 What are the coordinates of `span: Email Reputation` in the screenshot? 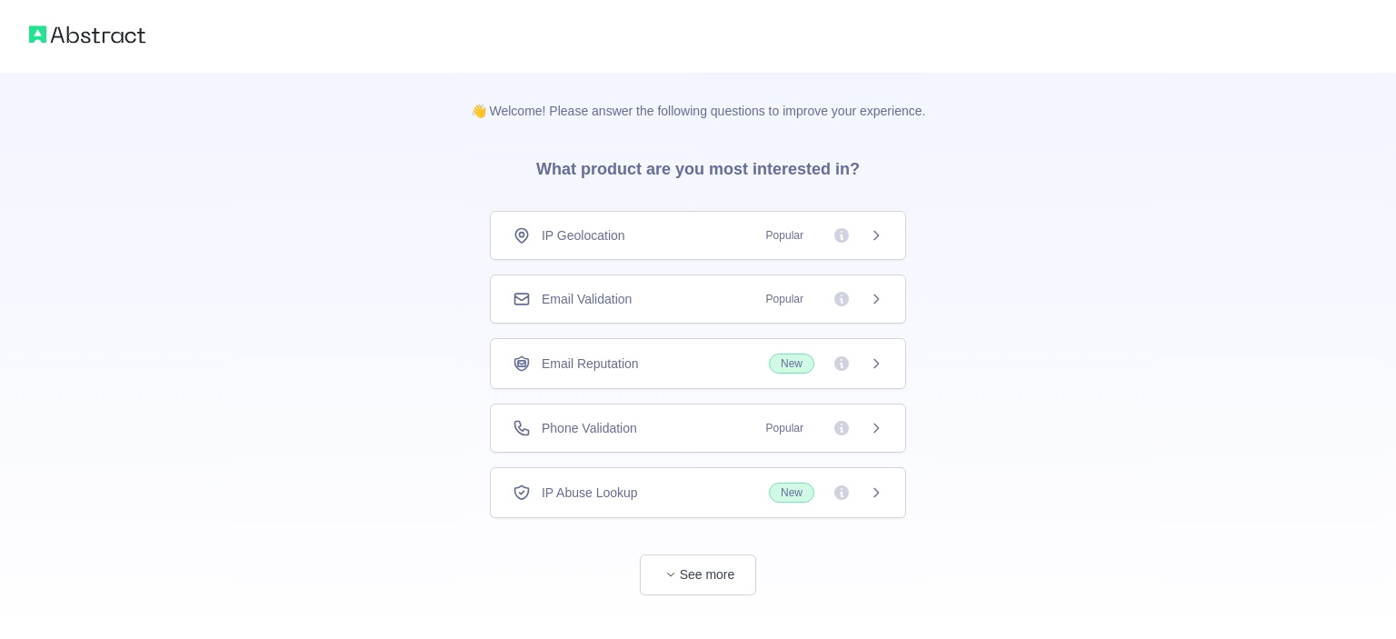 It's located at (590, 363).